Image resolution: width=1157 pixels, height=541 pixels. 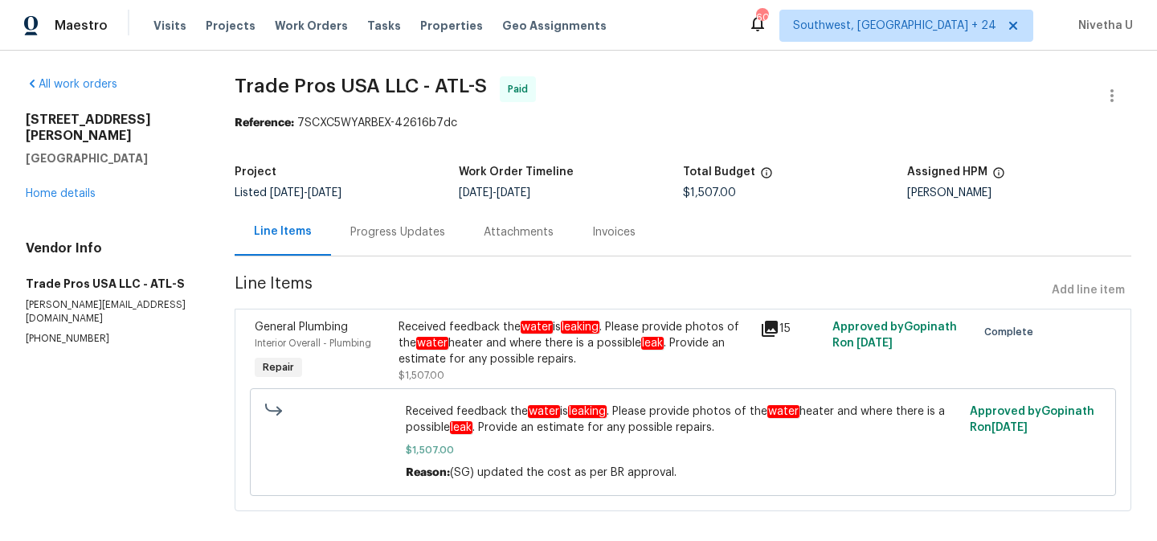 What do you see at coordinates (427, 472) in the screenshot?
I see `span: Reason:` at bounding box center [427, 472].